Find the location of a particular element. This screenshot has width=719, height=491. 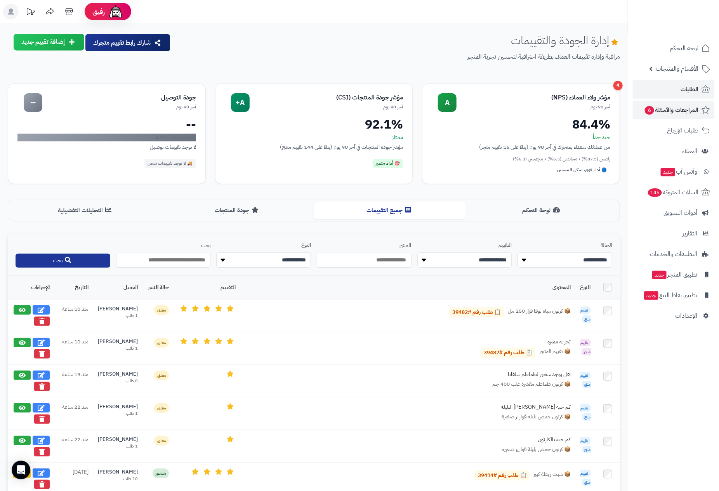

img: ai-face.png is located at coordinates (116, 12).